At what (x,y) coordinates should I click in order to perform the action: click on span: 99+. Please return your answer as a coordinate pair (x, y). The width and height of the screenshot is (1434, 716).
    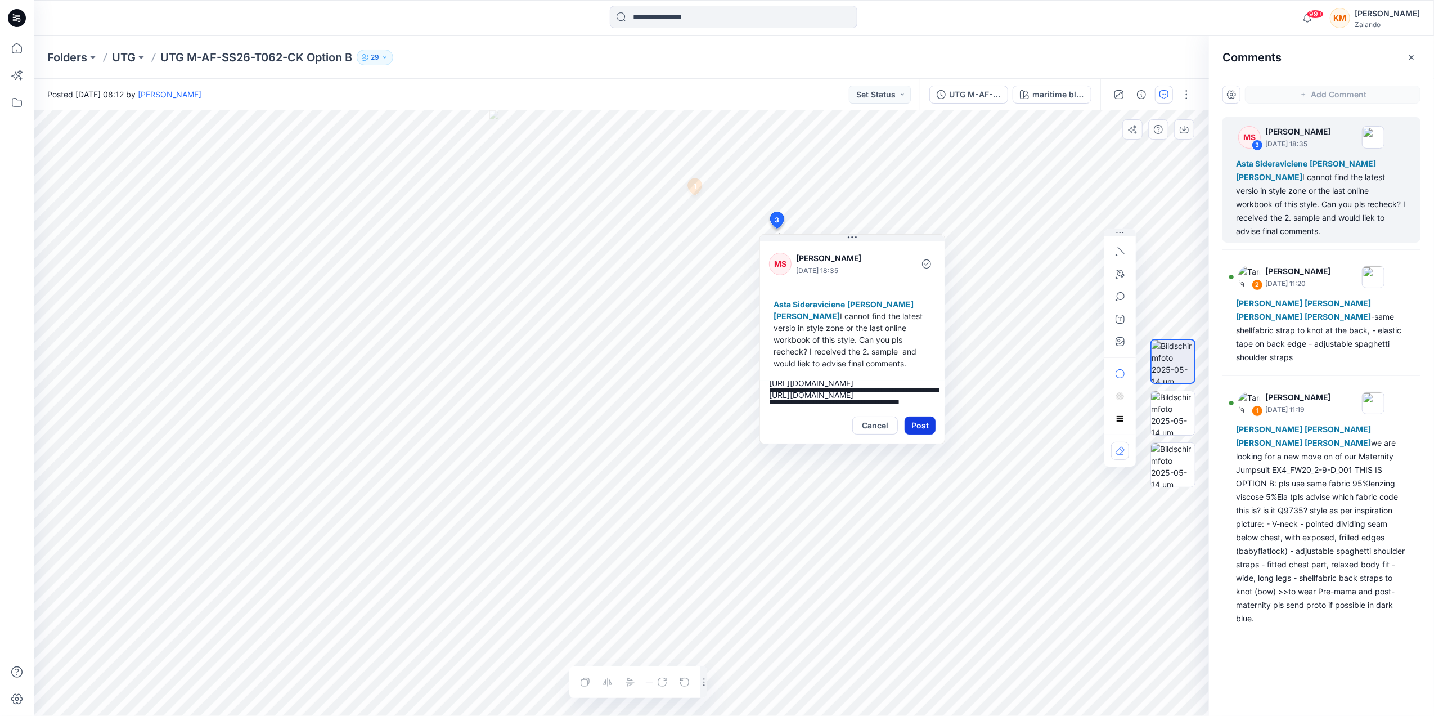
    Looking at the image, I should click on (1316, 14).